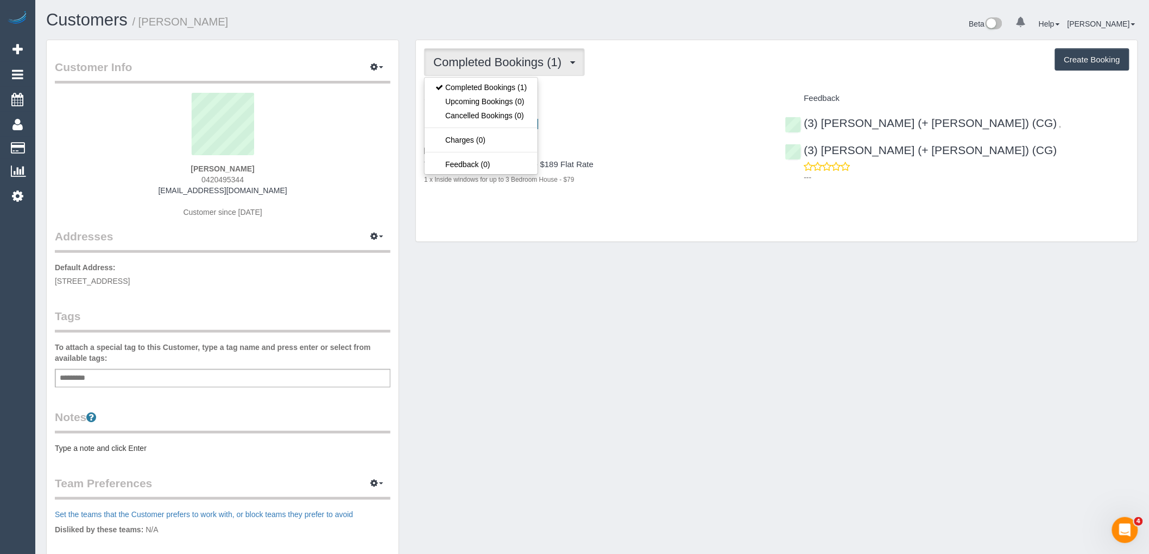 The height and width of the screenshot is (554, 1149). Describe the element at coordinates (596, 98) in the screenshot. I see `h4: Service` at that location.